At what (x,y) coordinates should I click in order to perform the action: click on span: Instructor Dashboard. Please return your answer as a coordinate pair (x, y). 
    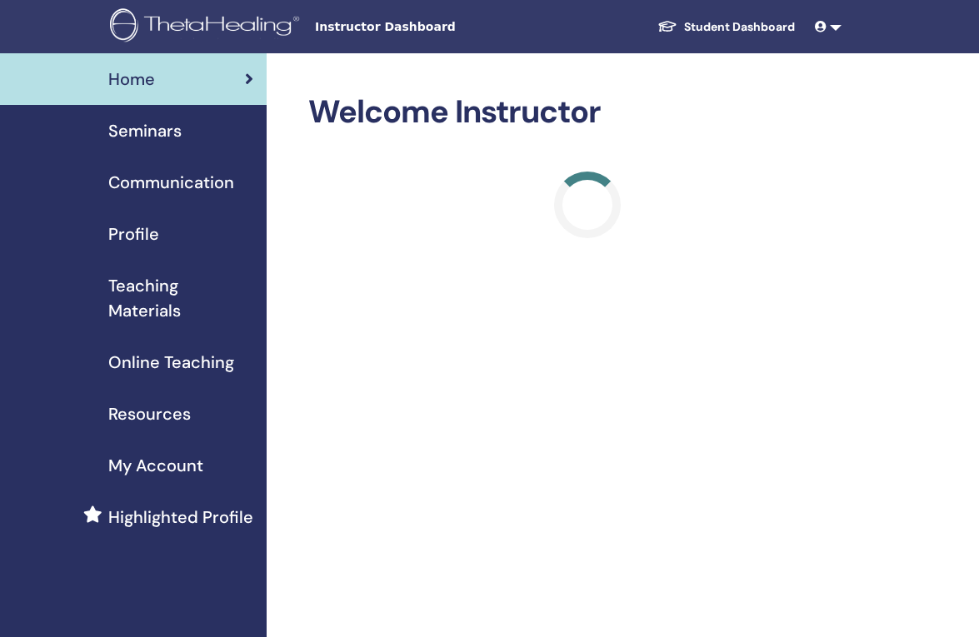
    Looking at the image, I should click on (440, 27).